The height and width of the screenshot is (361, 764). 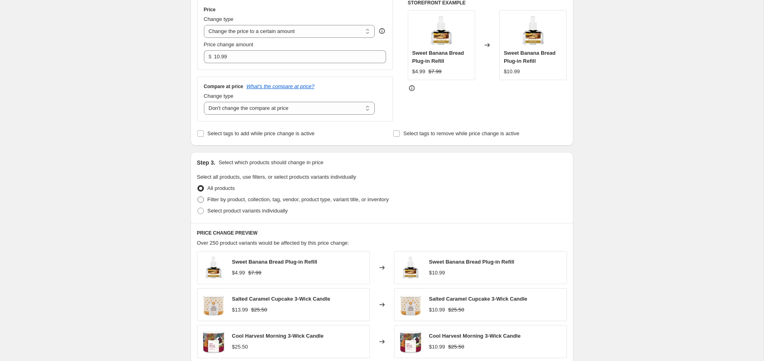 I want to click on span: Over 250 product variants would be affected by this price change:, so click(x=273, y=243).